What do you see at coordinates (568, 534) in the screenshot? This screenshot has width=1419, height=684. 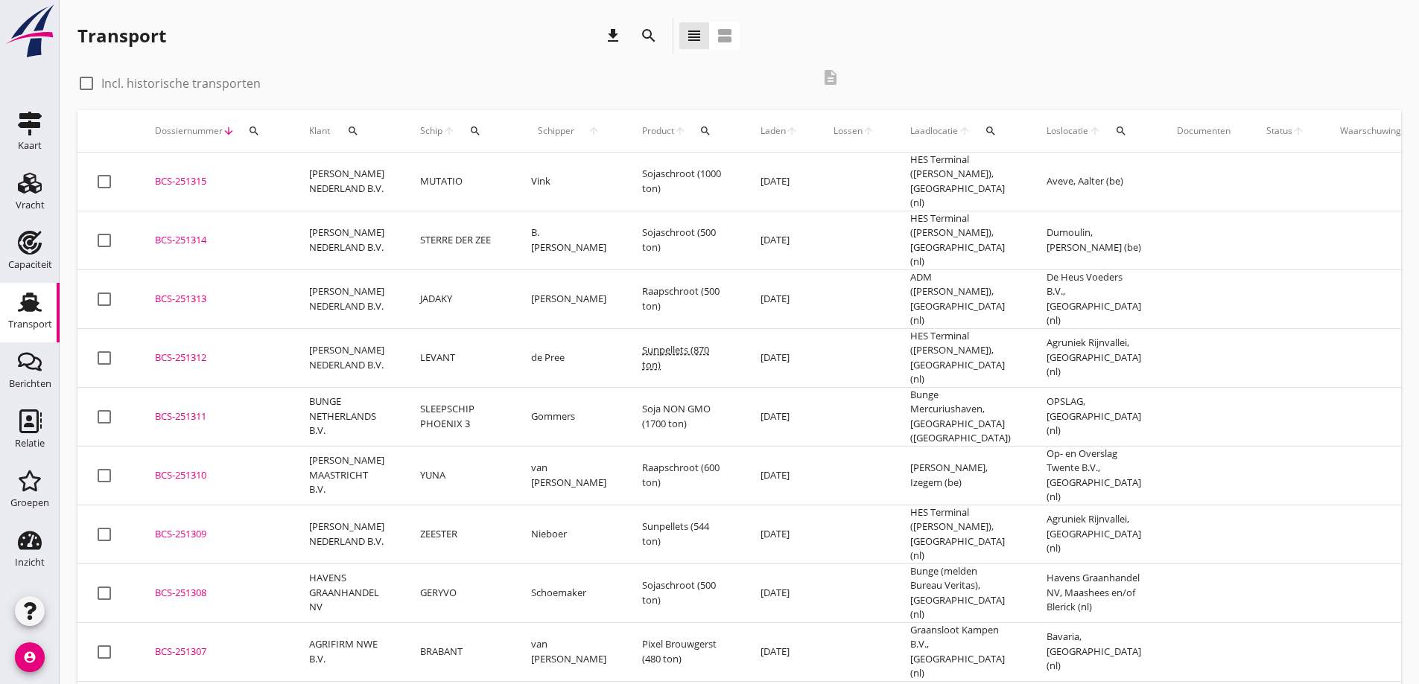 I see `td: Nieboer` at bounding box center [568, 534].